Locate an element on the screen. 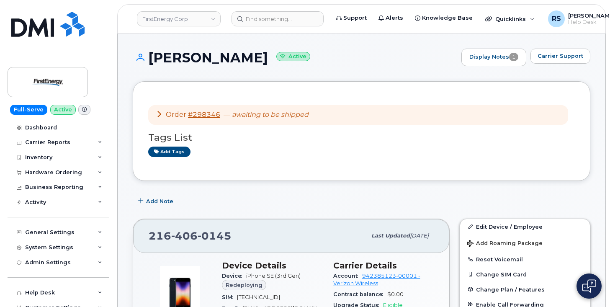 The height and width of the screenshot is (307, 610). a: Display Notes1 is located at coordinates (494, 57).